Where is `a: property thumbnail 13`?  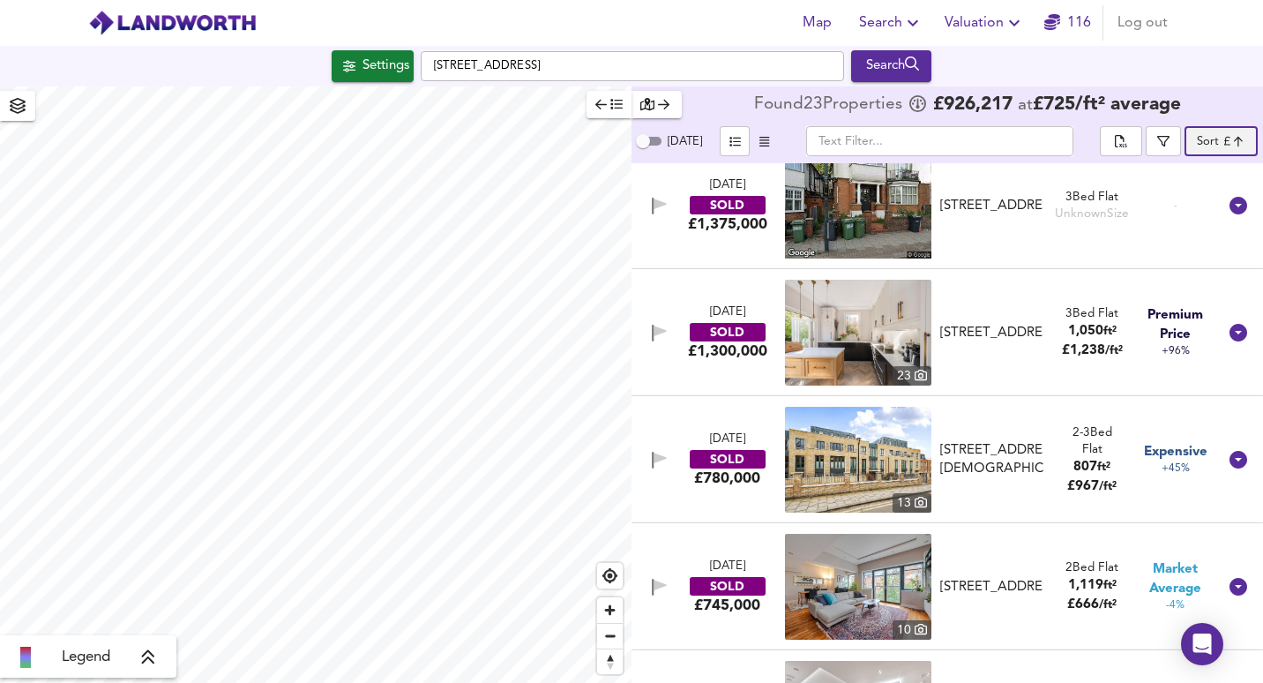
a: property thumbnail 13 is located at coordinates (858, 459).